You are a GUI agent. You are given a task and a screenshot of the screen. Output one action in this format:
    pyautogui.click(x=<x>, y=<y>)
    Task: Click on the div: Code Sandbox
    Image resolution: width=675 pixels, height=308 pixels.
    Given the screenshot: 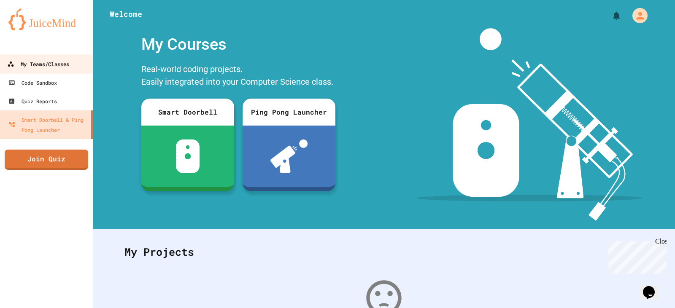 What is the action you would take?
    pyautogui.click(x=32, y=83)
    